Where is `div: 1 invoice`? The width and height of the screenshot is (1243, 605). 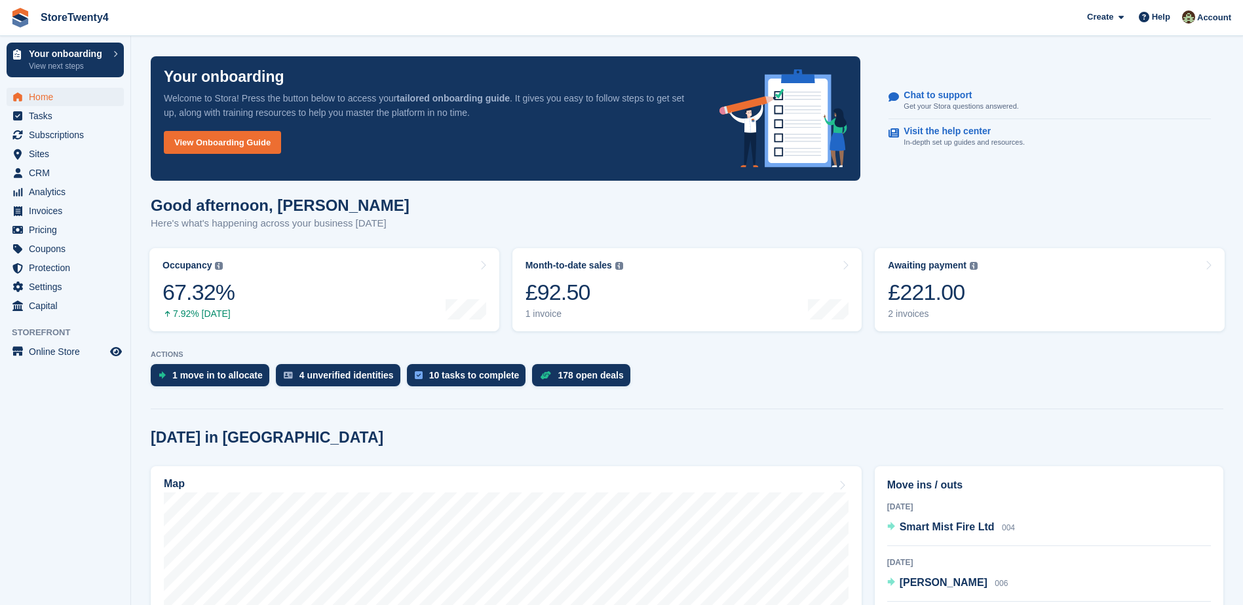 div: 1 invoice is located at coordinates (574, 314).